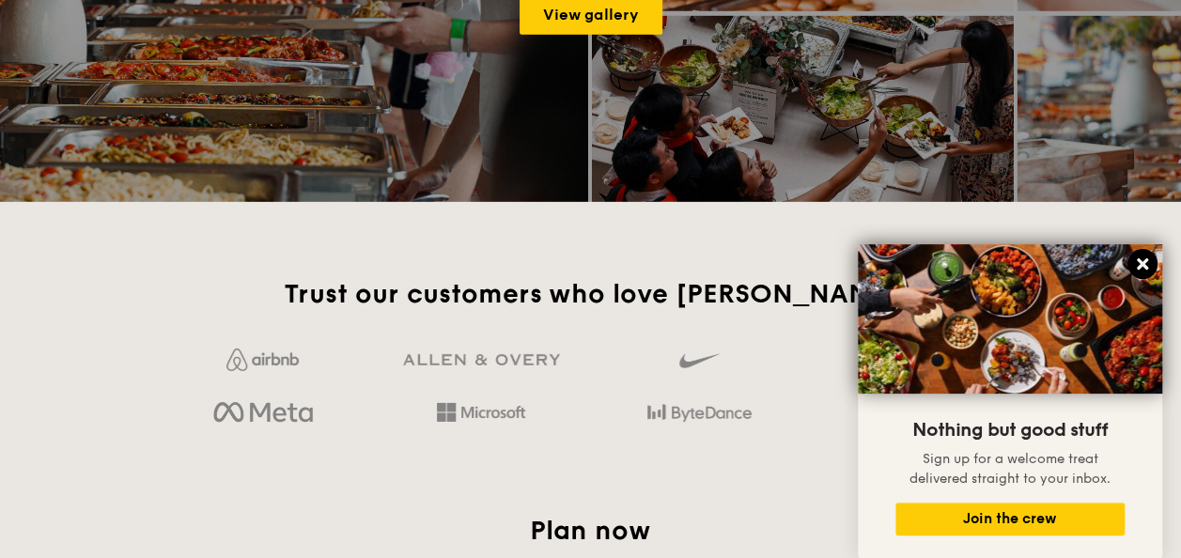  Describe the element at coordinates (1143, 264) in the screenshot. I see `button: Close` at that location.